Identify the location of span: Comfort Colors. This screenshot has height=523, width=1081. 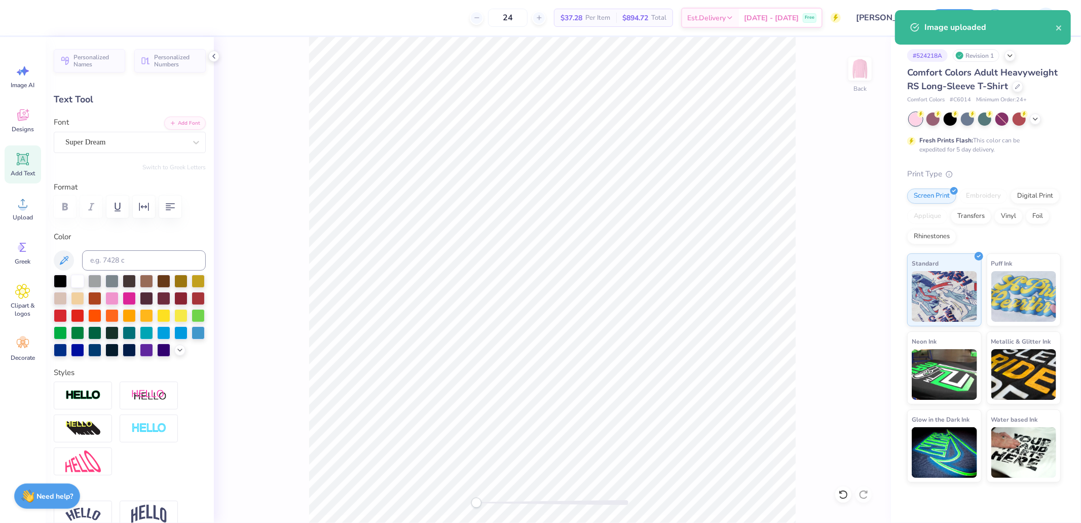
(926, 100).